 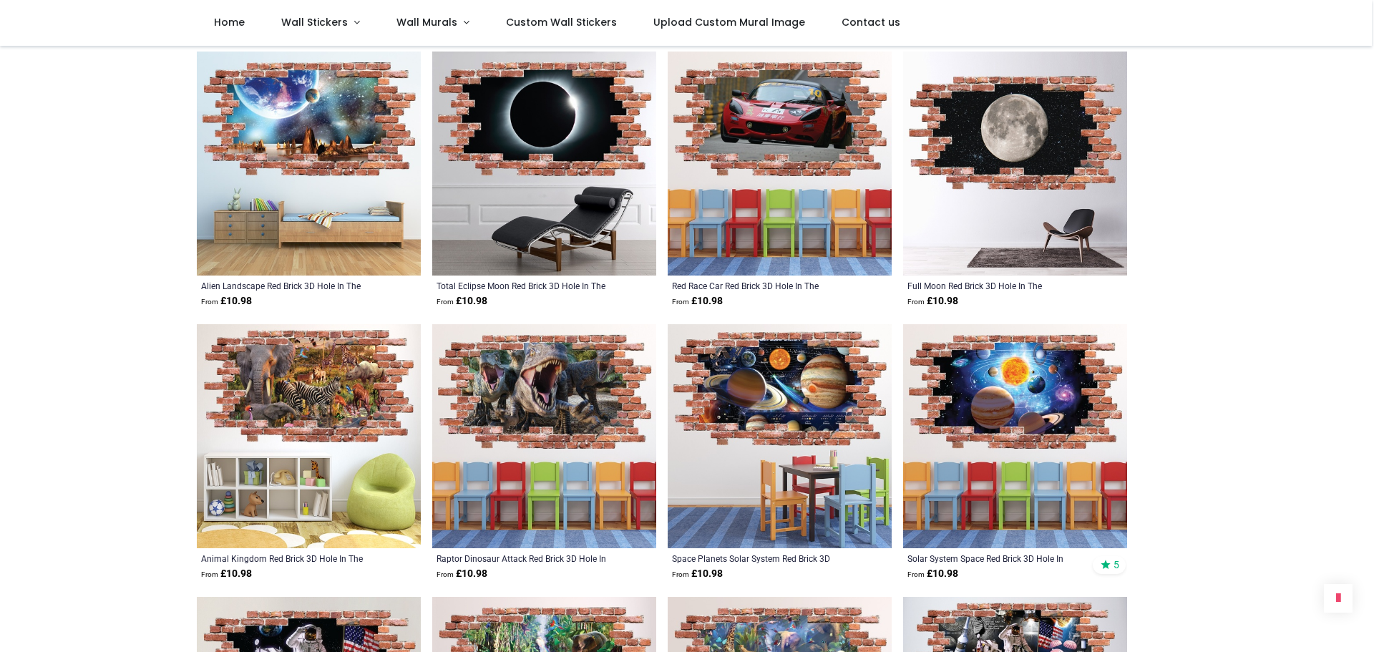 I want to click on div: Total Eclipse Moon Red Brick 3D Hole In The, so click(x=522, y=286).